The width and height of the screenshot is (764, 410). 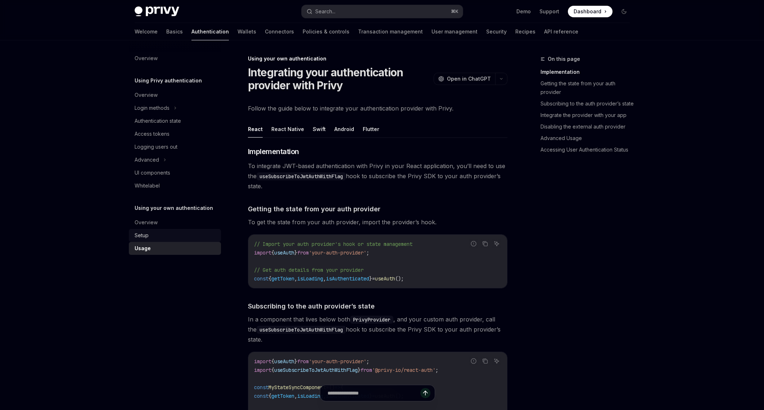 I want to click on span: getToken, so click(x=283, y=278).